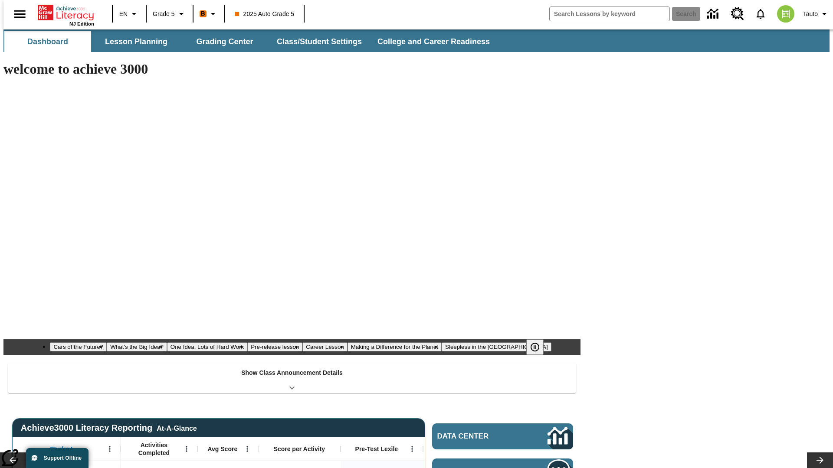 The image size is (833, 468). Describe the element at coordinates (816, 14) in the screenshot. I see `button: Profile/Settings` at that location.